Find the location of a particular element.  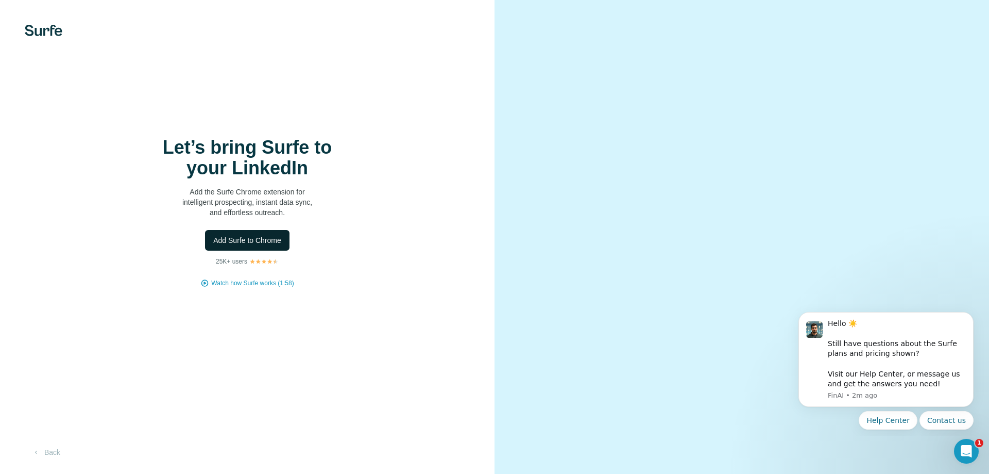

p: Add the Surfe Chrome extension for intelligent prospecting, instant data sync, and effortless out... is located at coordinates (247, 202).